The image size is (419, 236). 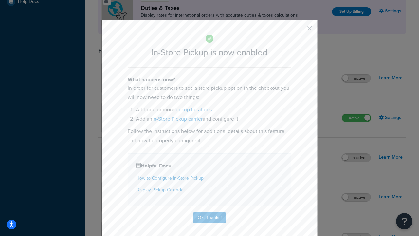 I want to click on p: Follow the instructions below for additional details about this feature and how to properly confi..., so click(x=209, y=136).